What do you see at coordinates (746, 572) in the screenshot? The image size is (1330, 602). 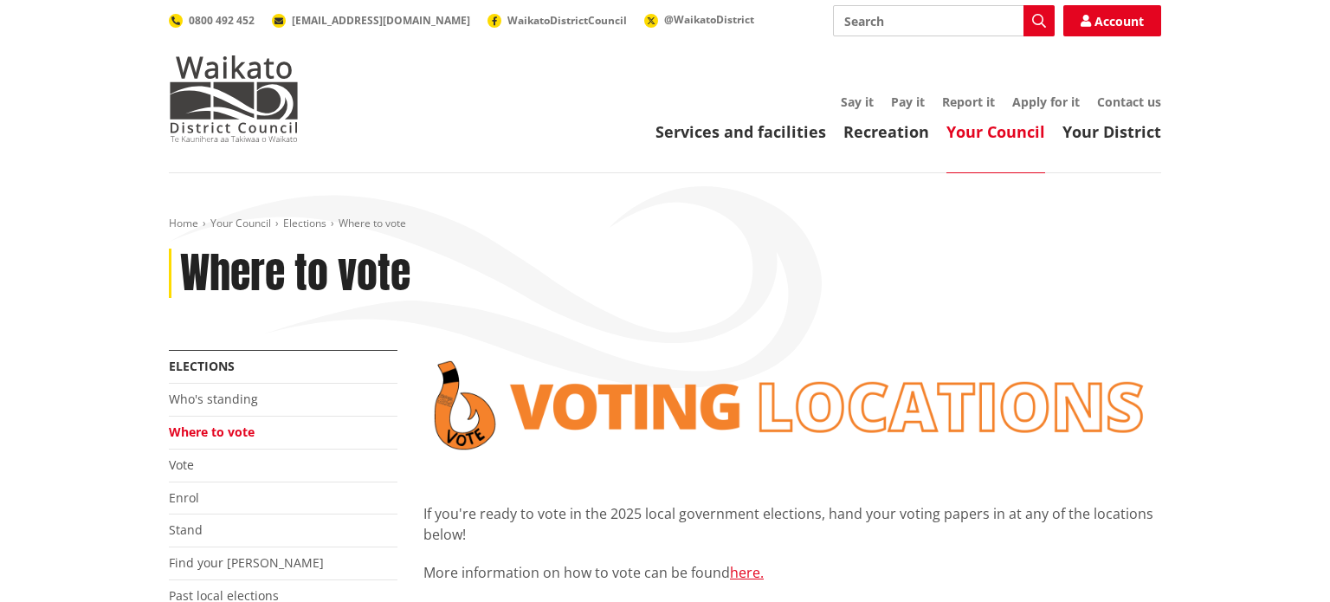 I see `a: here.` at bounding box center [746, 572].